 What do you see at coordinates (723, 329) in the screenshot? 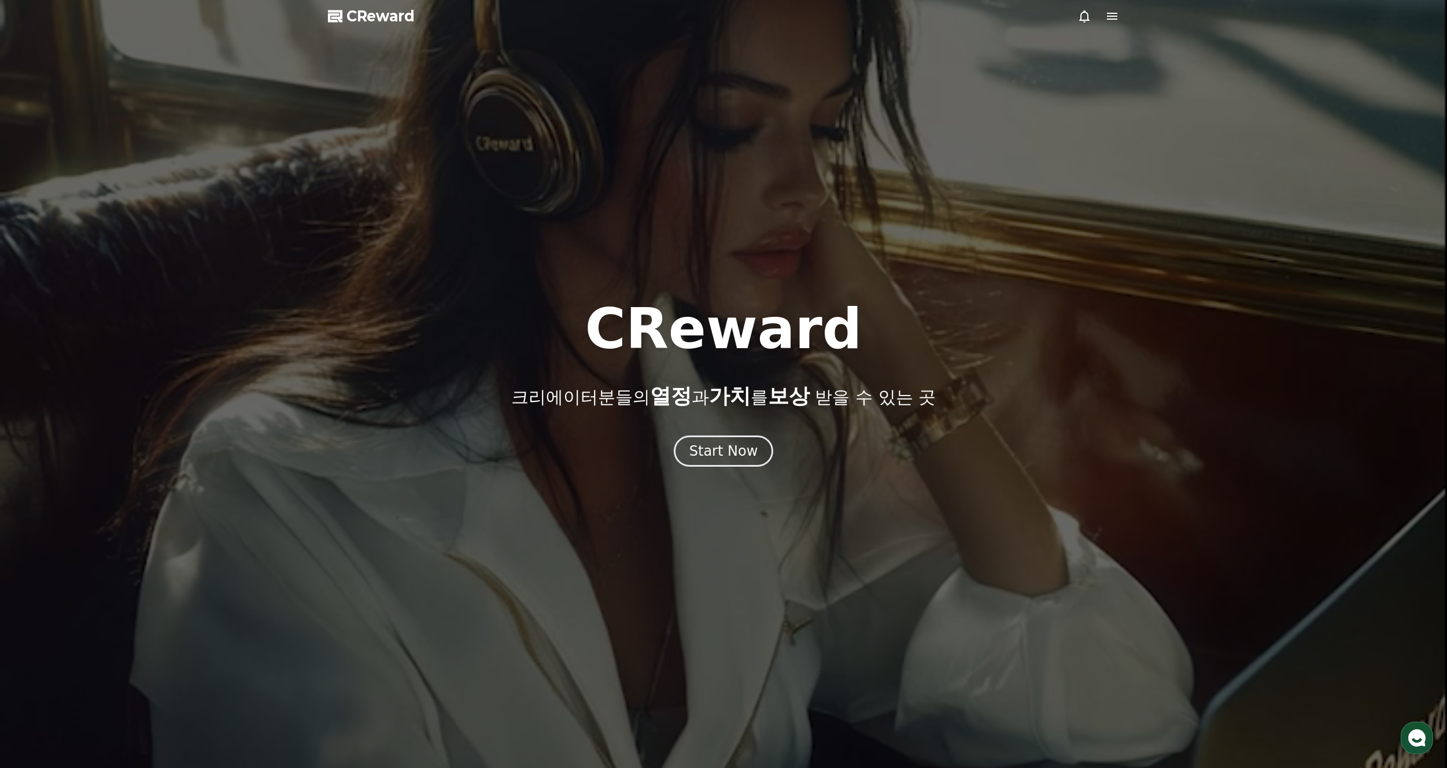
I see `h1: CReward` at bounding box center [723, 329].